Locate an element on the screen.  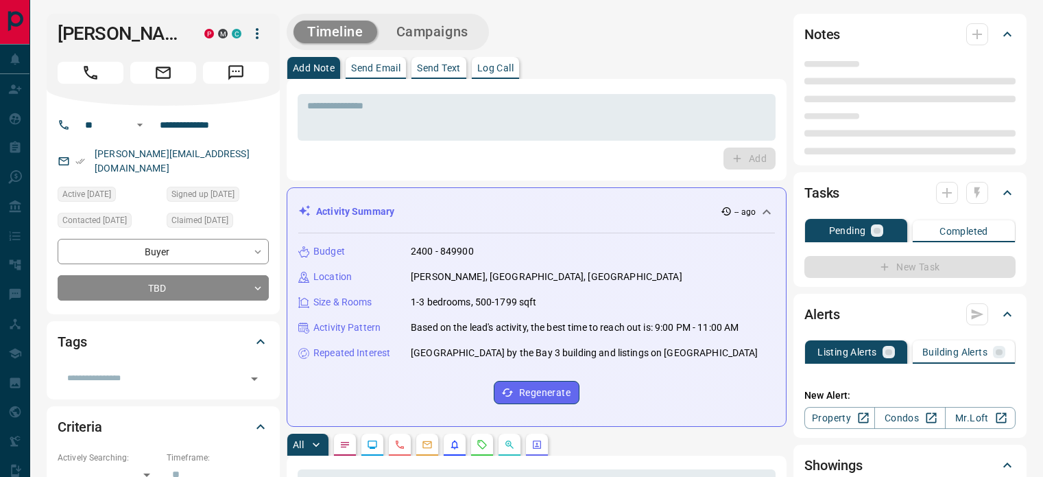
p: New Alert: is located at coordinates (910, 395).